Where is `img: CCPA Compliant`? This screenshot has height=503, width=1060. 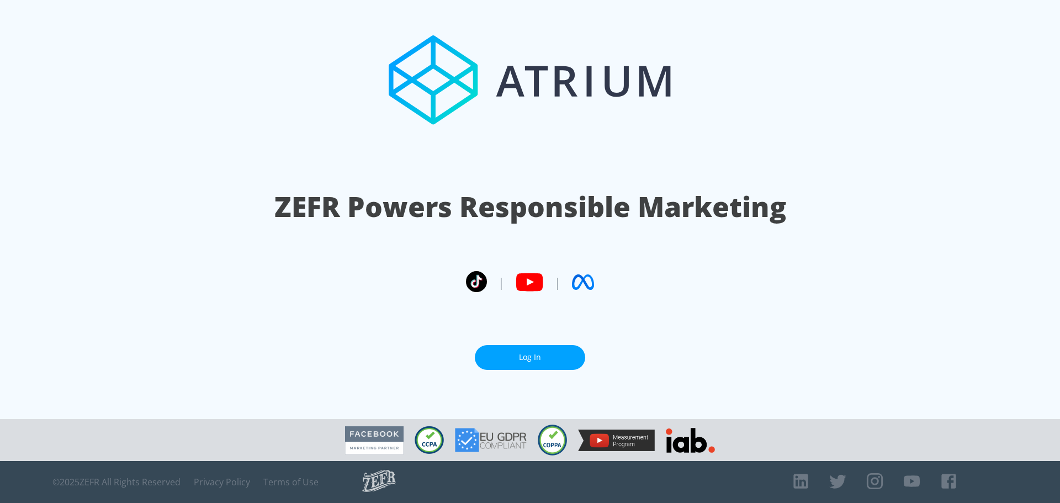 img: CCPA Compliant is located at coordinates (429, 440).